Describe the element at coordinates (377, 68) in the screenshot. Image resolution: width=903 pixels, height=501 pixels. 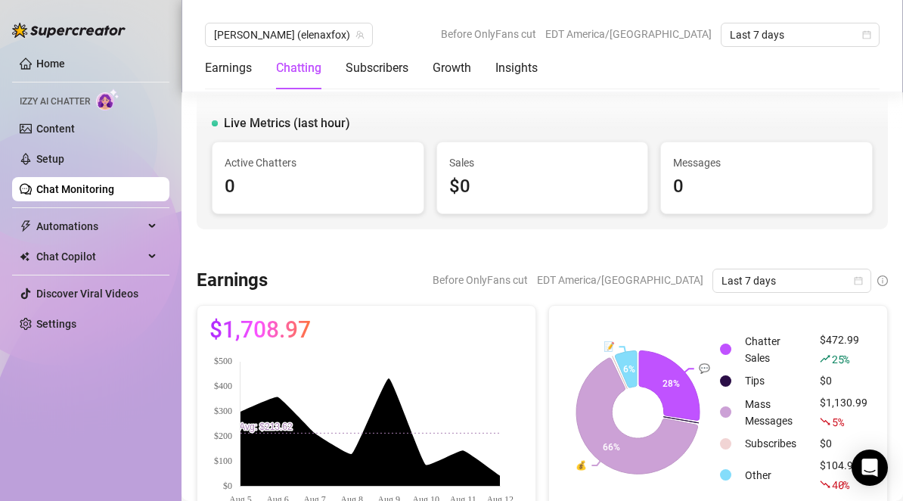
I see `div: Subscribers` at that location.